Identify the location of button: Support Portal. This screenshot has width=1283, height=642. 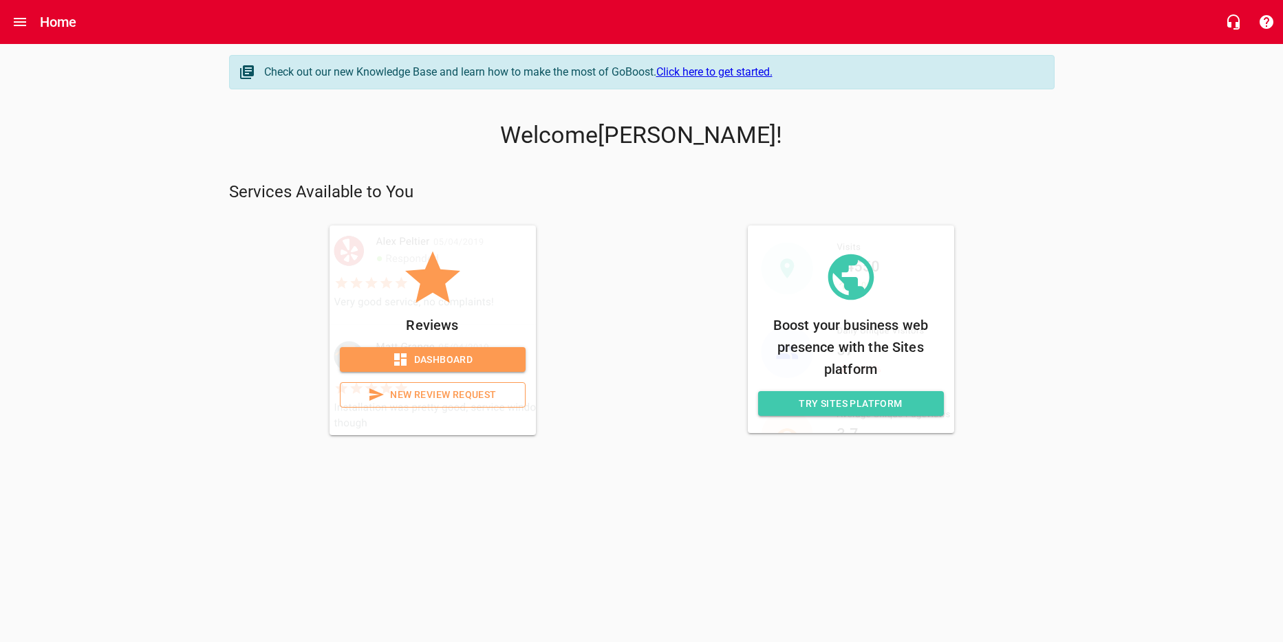
(1266, 22).